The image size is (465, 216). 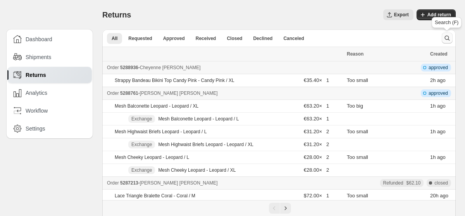 I want to click on p: Mesh Highwaist Briefs Leopard - Leopard / L, so click(x=161, y=131).